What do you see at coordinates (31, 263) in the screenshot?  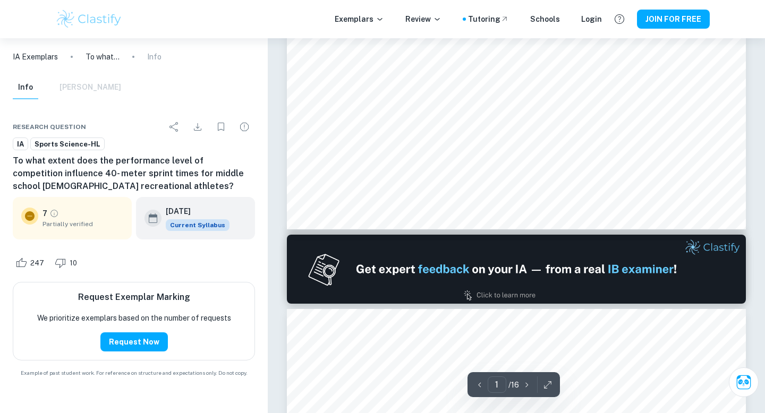 I see `div: Like` at bounding box center [31, 263].